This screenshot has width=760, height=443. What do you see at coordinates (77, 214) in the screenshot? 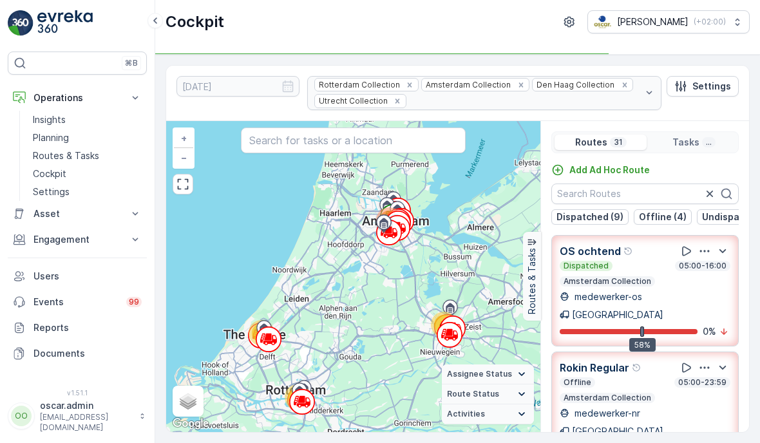
I see `p: Asset` at bounding box center [77, 214].